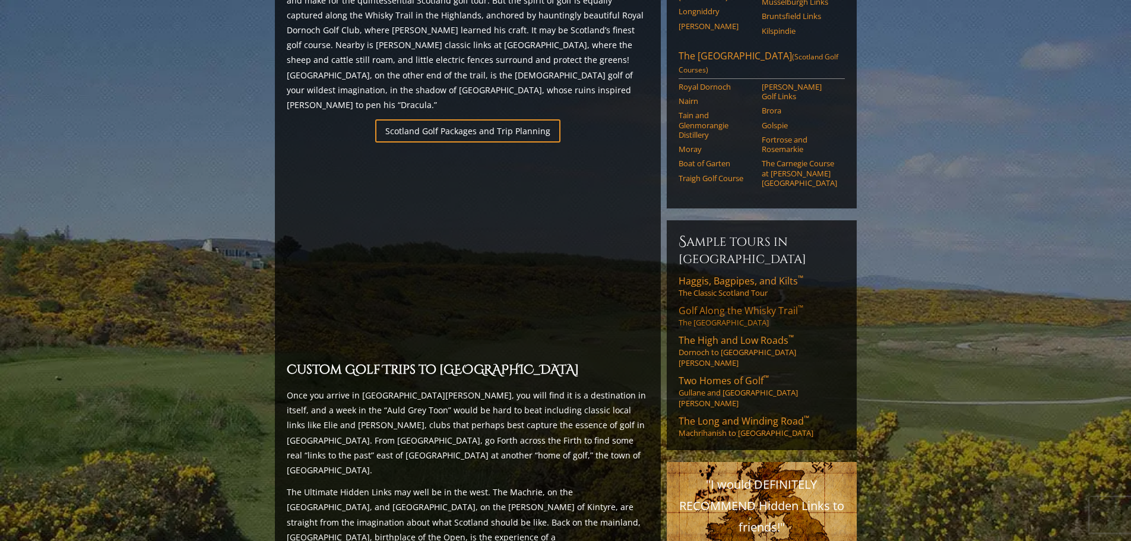  What do you see at coordinates (744, 421) in the screenshot?
I see `span: The Long and Winding Road` at bounding box center [744, 421].